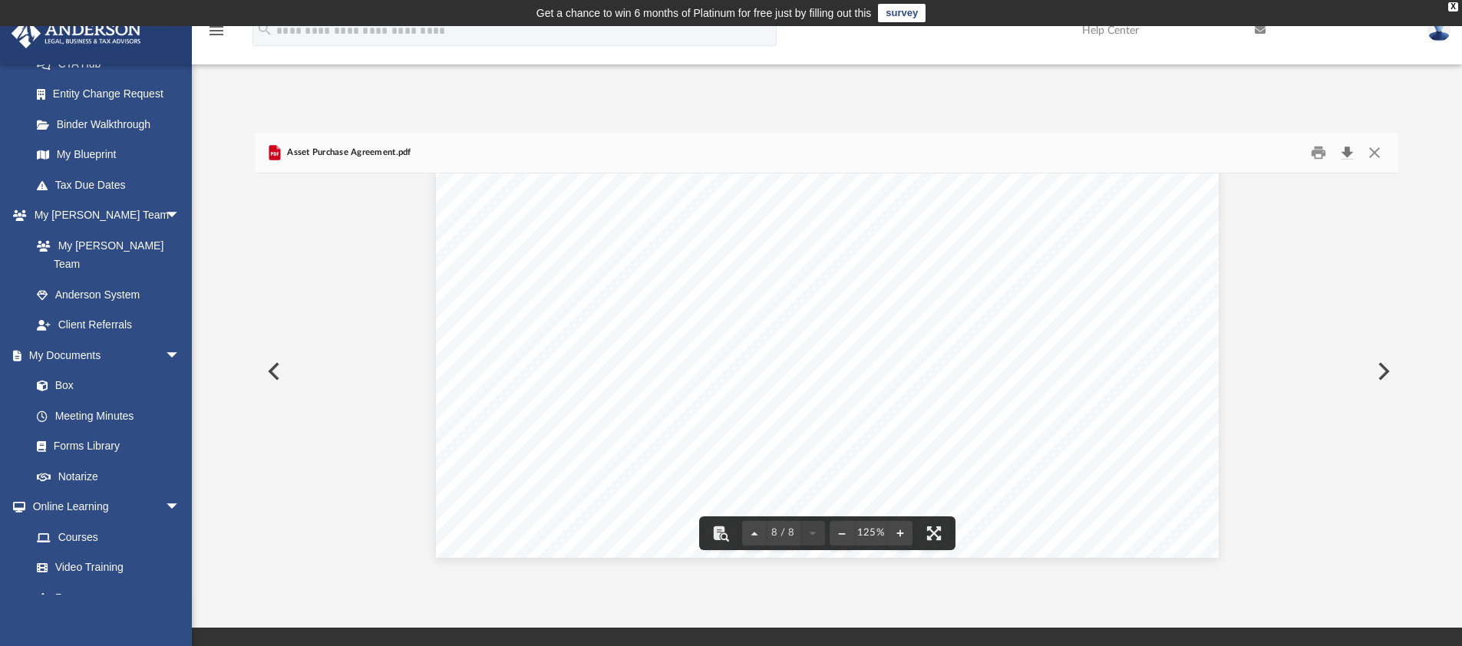  I want to click on a: Tax Due Dates, so click(112, 185).